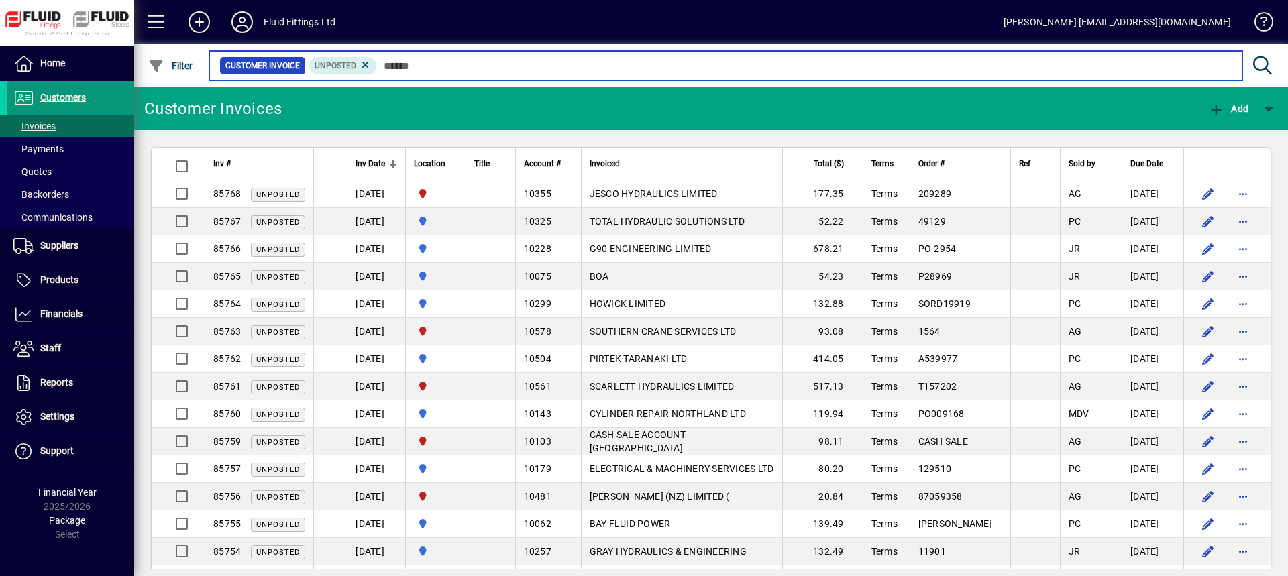 The image size is (1288, 576). Describe the element at coordinates (822, 359) in the screenshot. I see `td: 414.05` at that location.